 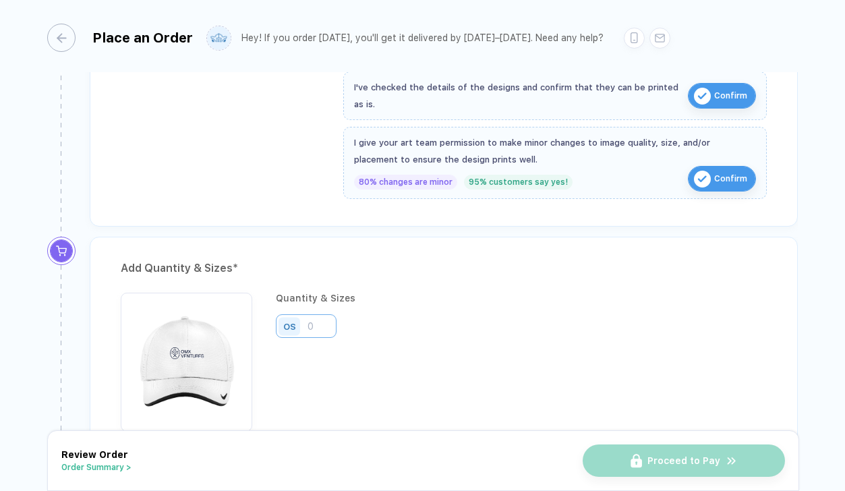 What do you see at coordinates (555, 151) in the screenshot?
I see `div: I give your art team permission to make minor changes to image quality, size, and/or placement to...` at bounding box center [555, 151].